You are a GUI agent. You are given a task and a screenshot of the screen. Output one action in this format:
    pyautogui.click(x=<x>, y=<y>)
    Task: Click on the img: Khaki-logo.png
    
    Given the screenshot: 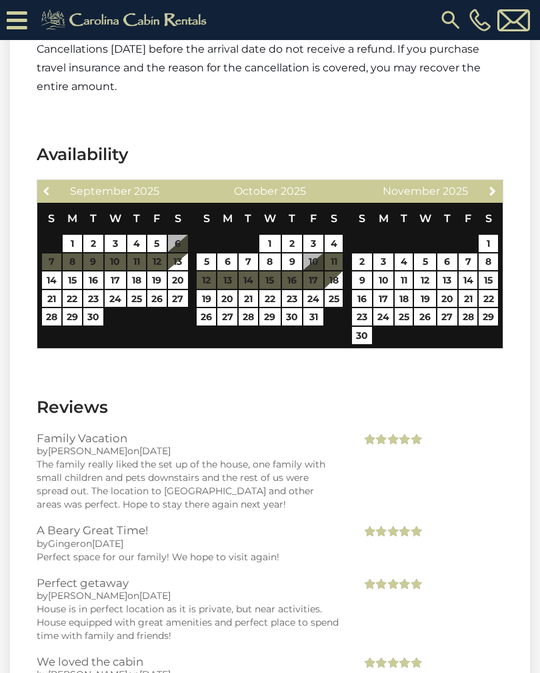 What is the action you would take?
    pyautogui.click(x=126, y=20)
    